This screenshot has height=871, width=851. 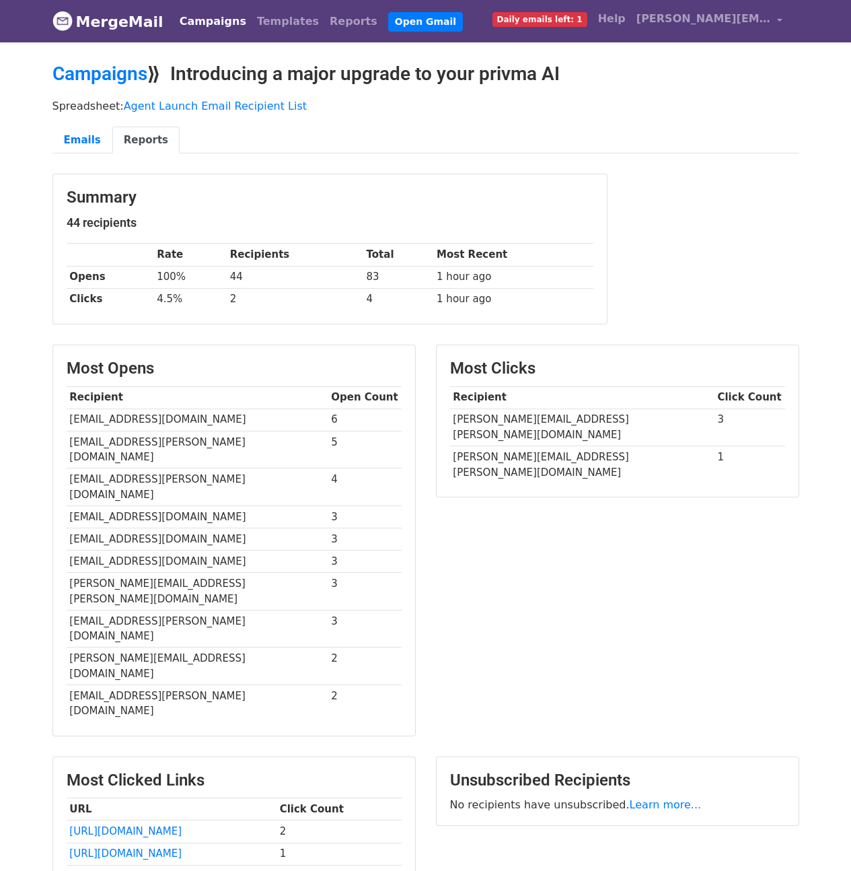 I want to click on td: 100%, so click(x=190, y=277).